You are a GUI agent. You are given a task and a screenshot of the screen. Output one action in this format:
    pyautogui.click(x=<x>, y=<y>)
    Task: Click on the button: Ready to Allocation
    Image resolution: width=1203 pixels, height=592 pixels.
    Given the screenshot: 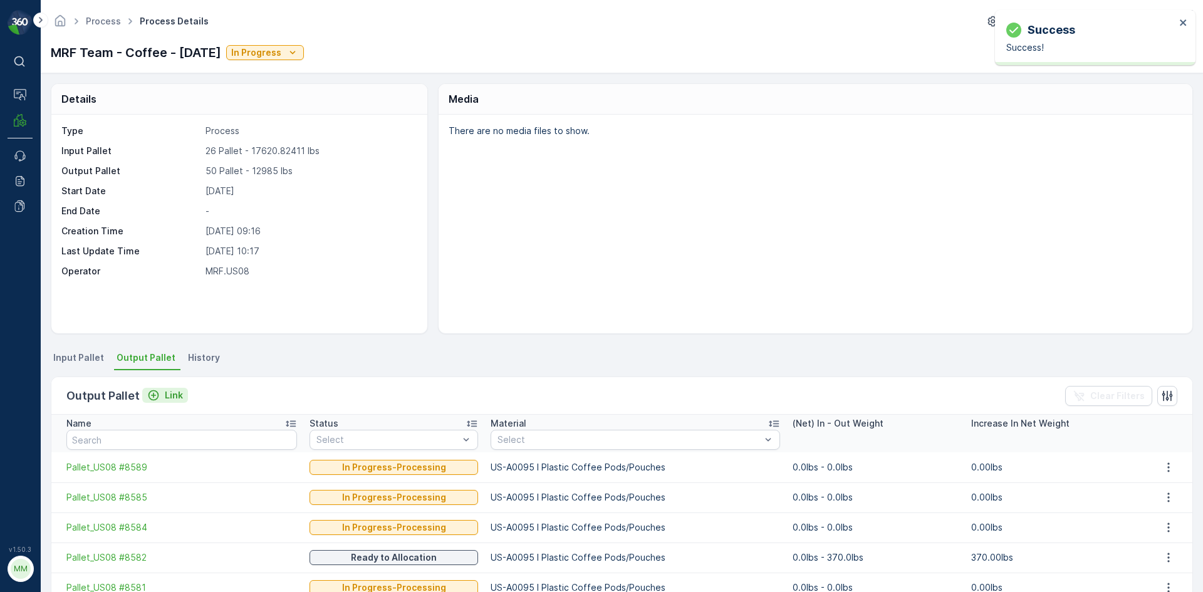 What is the action you would take?
    pyautogui.click(x=394, y=558)
    